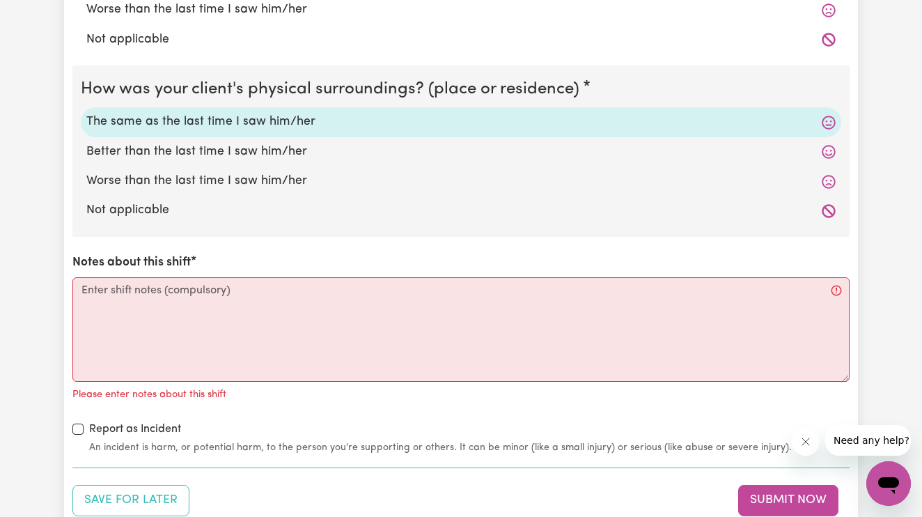 The height and width of the screenshot is (517, 922). What do you see at coordinates (149, 395) in the screenshot?
I see `p: Please enter notes about this shift` at bounding box center [149, 395].